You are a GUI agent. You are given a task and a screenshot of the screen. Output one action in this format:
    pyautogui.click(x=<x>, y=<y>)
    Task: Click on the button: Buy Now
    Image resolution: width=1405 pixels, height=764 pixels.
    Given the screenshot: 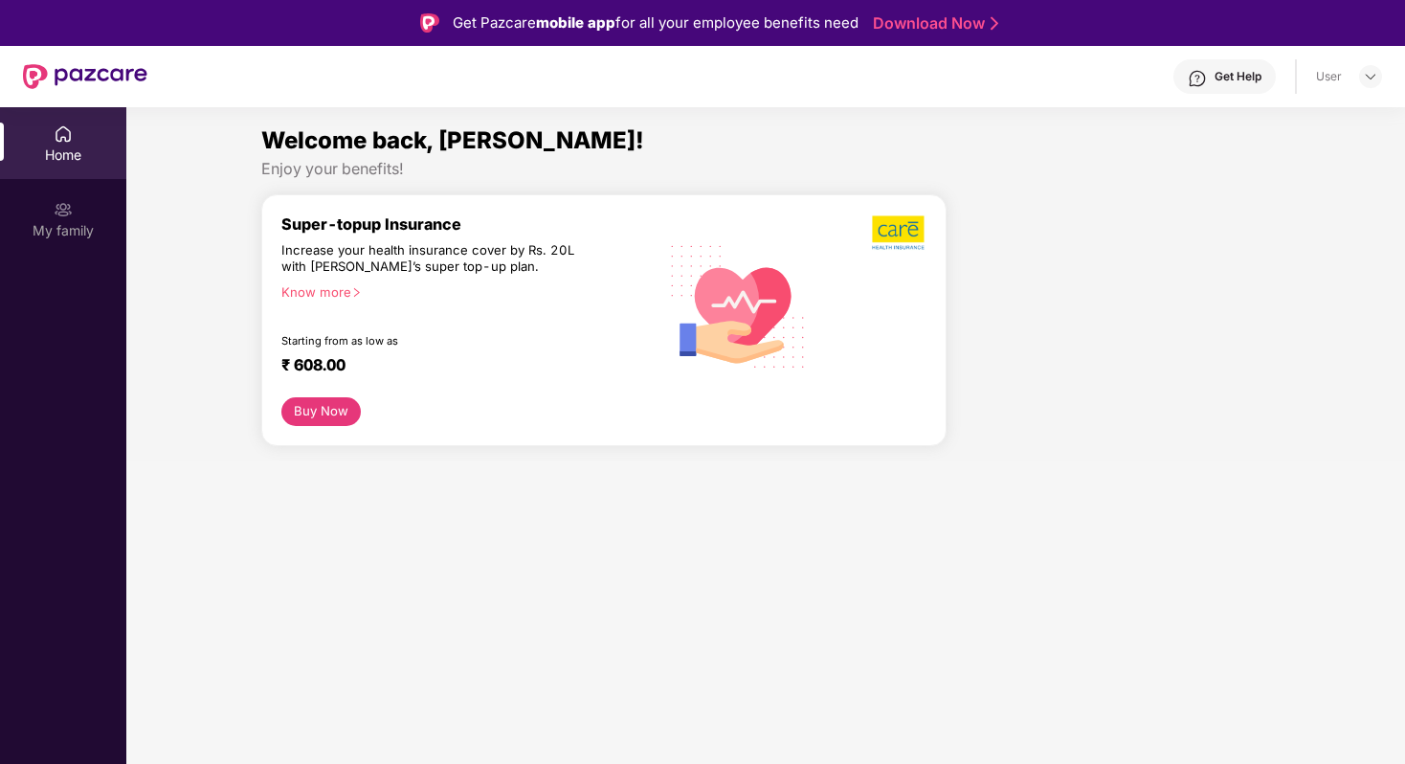 What is the action you would take?
    pyautogui.click(x=321, y=411)
    